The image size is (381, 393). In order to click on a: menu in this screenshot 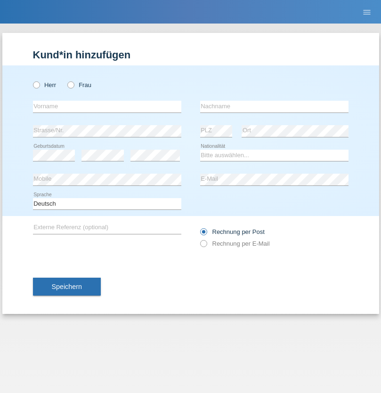, I will do `click(367, 12)`.